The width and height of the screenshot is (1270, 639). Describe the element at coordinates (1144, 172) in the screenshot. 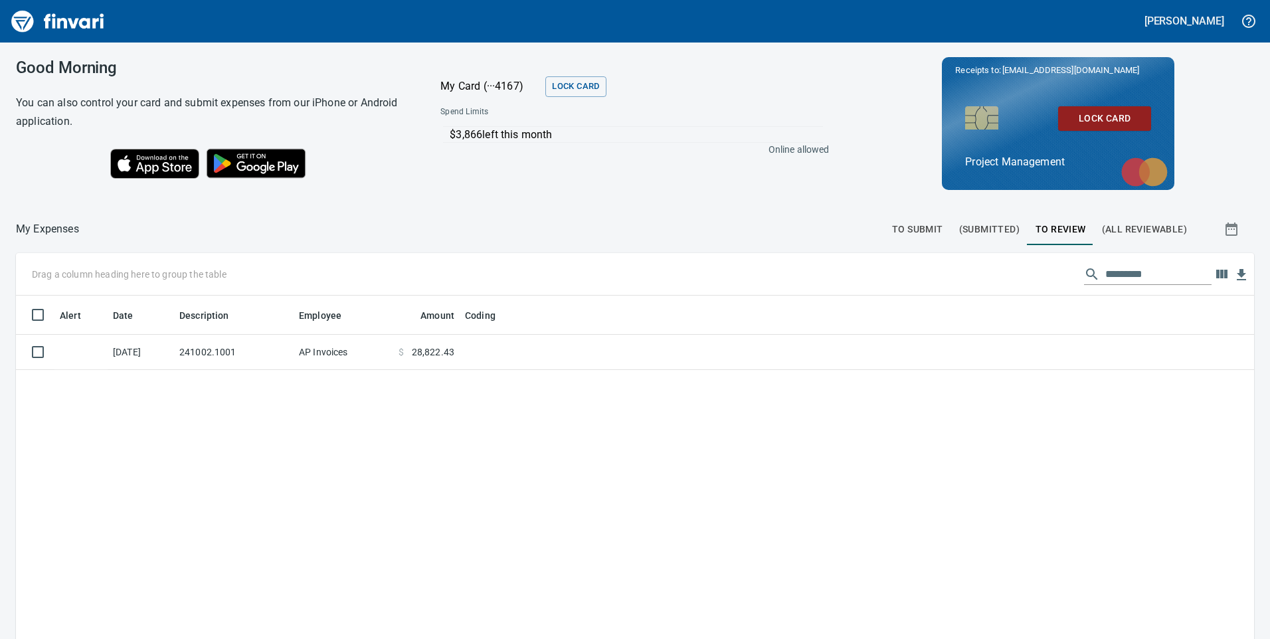

I see `img: mastercard.svg` at that location.